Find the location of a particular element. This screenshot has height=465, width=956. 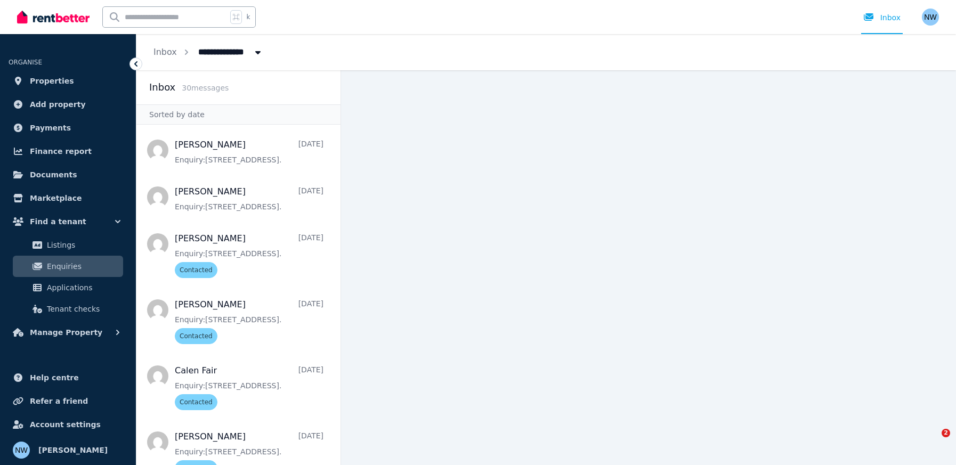

button: Manage Property is located at coordinates (68, 332).